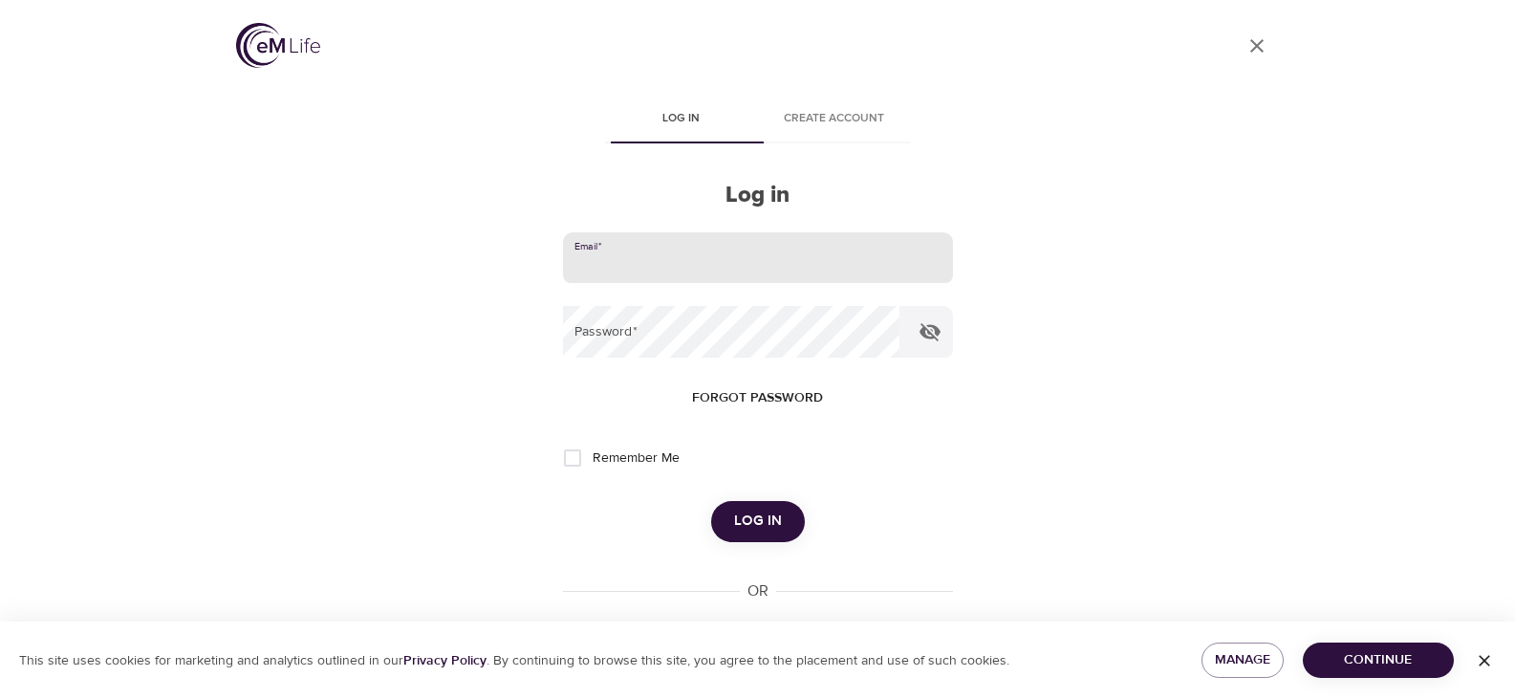 Image resolution: width=1515 pixels, height=699 pixels. What do you see at coordinates (444, 660) in the screenshot?
I see `a: Privacy Policy` at bounding box center [444, 660].